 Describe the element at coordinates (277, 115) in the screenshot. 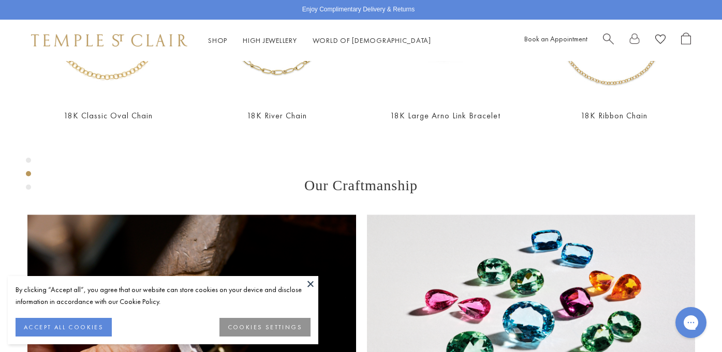

I see `a: 18K River Chain` at that location.